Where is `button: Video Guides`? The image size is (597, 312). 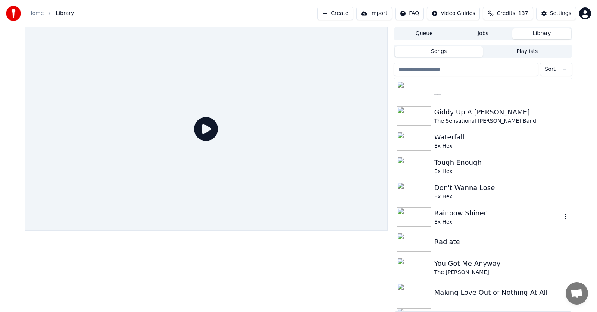 button: Video Guides is located at coordinates (453, 13).